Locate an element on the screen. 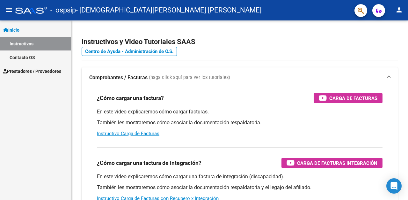 This screenshot has width=408, height=200. span: Prestadores / Proveedores is located at coordinates (32, 71).